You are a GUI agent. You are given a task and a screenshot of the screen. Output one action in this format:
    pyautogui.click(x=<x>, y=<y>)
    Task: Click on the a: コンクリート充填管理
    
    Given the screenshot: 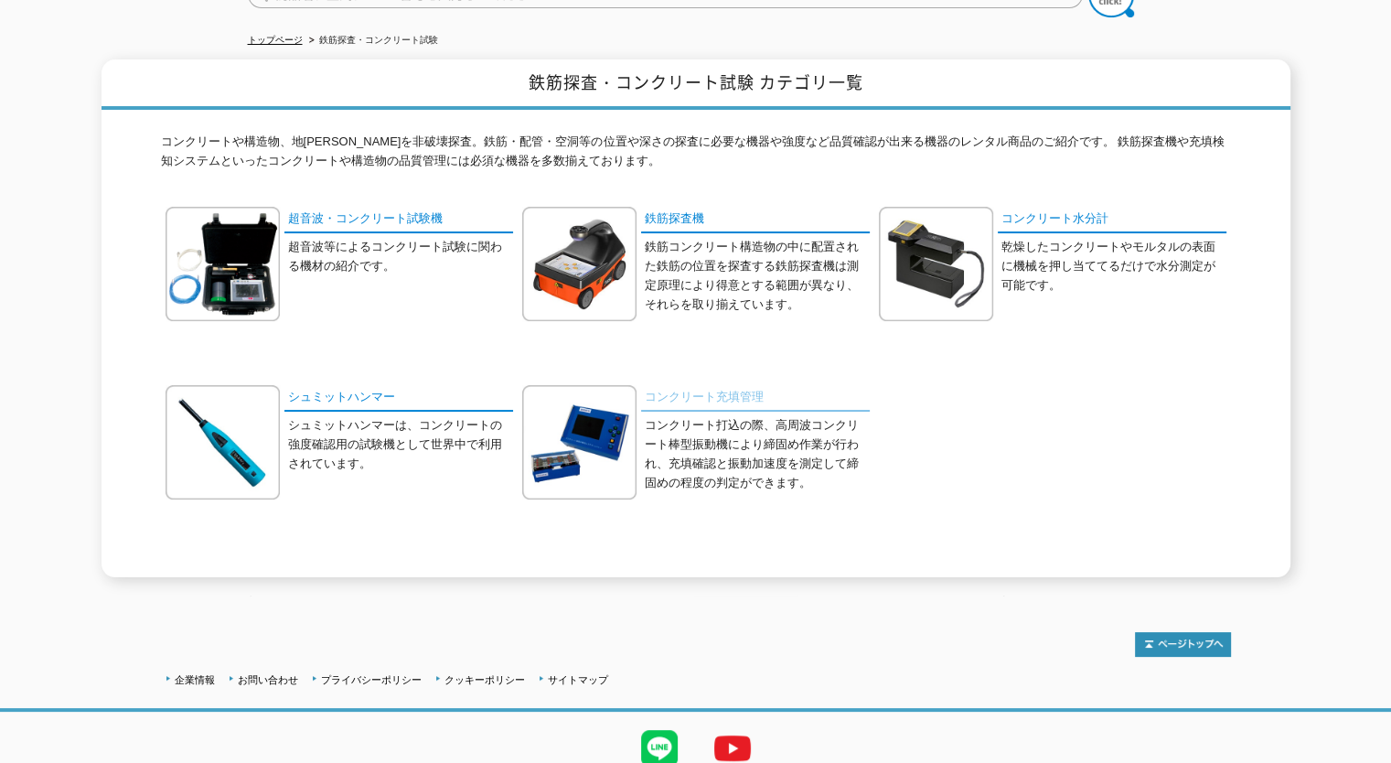 What is the action you would take?
    pyautogui.click(x=756, y=398)
    